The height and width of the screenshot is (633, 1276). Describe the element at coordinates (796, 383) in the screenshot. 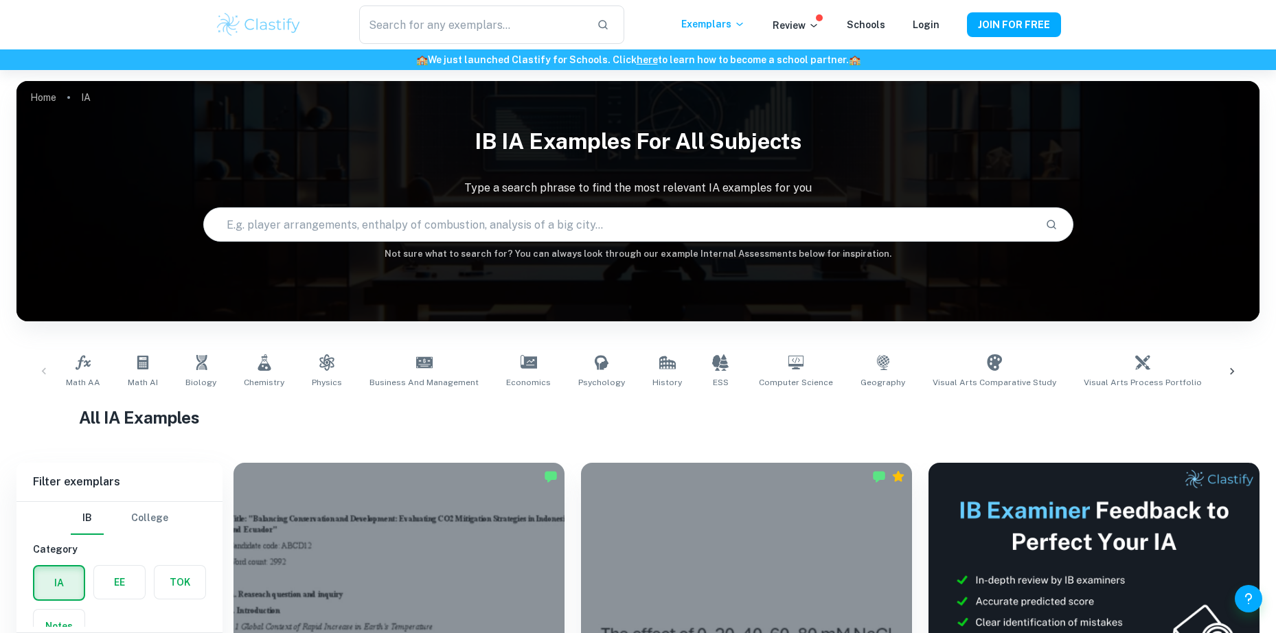

I see `span: Computer Science` at that location.